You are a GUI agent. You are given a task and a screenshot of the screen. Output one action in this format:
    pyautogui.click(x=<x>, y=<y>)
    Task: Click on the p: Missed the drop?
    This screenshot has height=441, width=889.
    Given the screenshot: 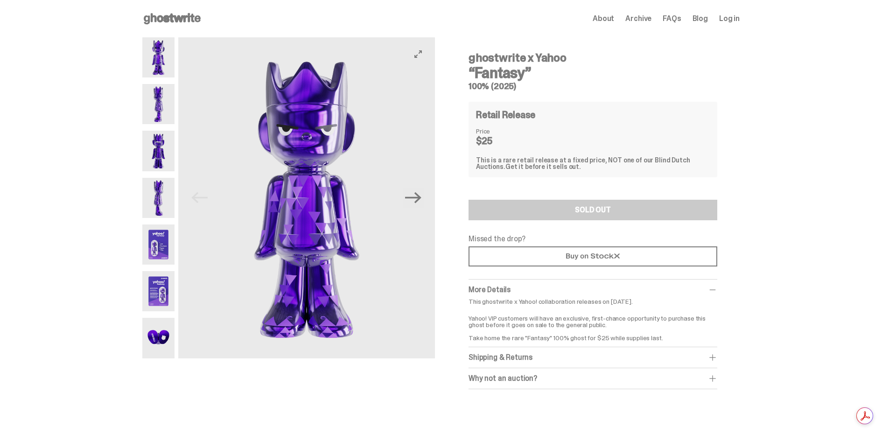 What is the action you would take?
    pyautogui.click(x=593, y=239)
    